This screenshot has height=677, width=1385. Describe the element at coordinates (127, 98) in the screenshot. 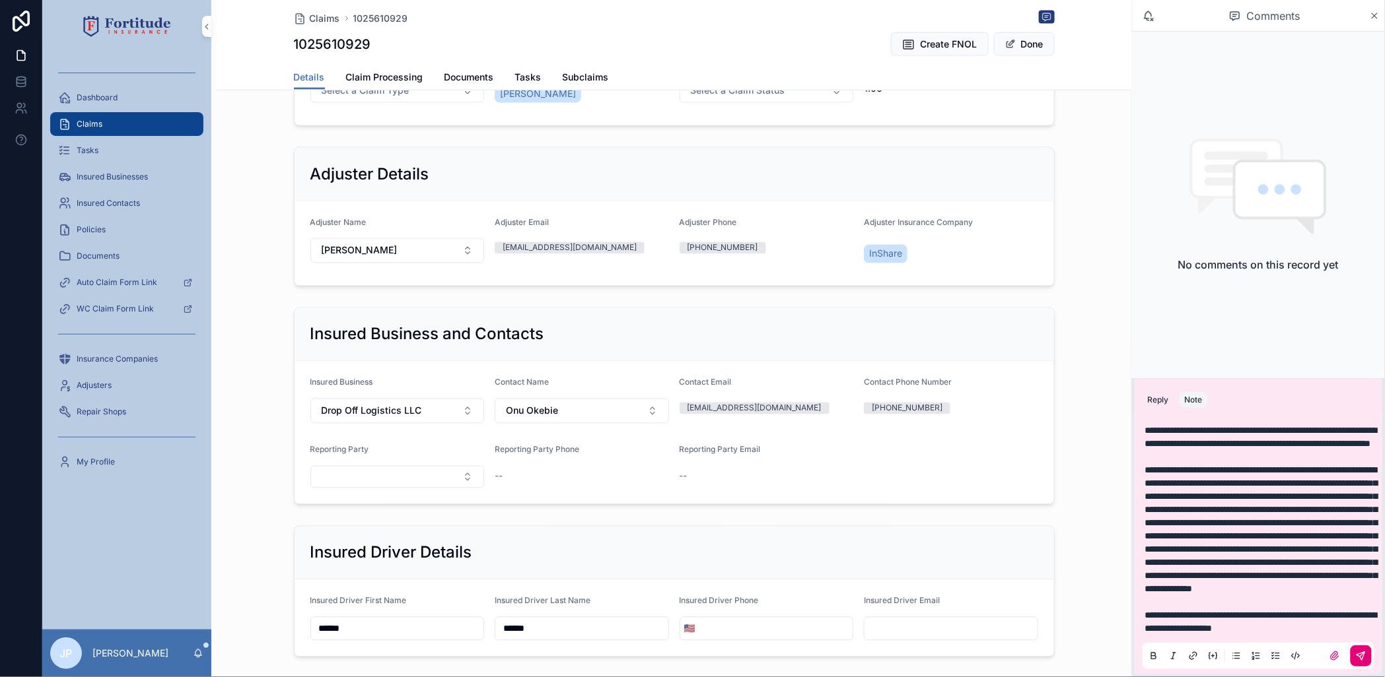

I see `a: Dashboard` at that location.